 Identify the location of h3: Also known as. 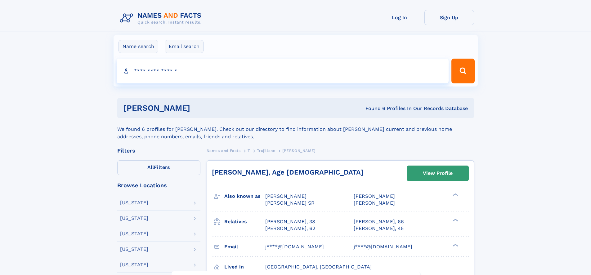
(245, 196).